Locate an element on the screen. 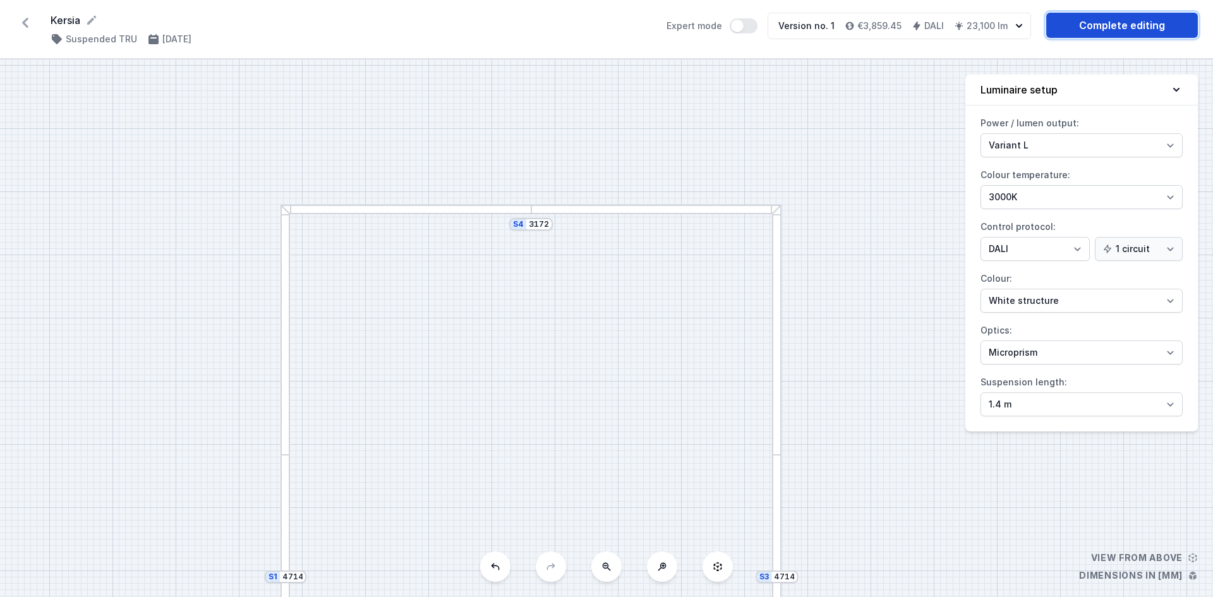 This screenshot has width=1213, height=597. label: Control protocol: is located at coordinates (1082, 239).